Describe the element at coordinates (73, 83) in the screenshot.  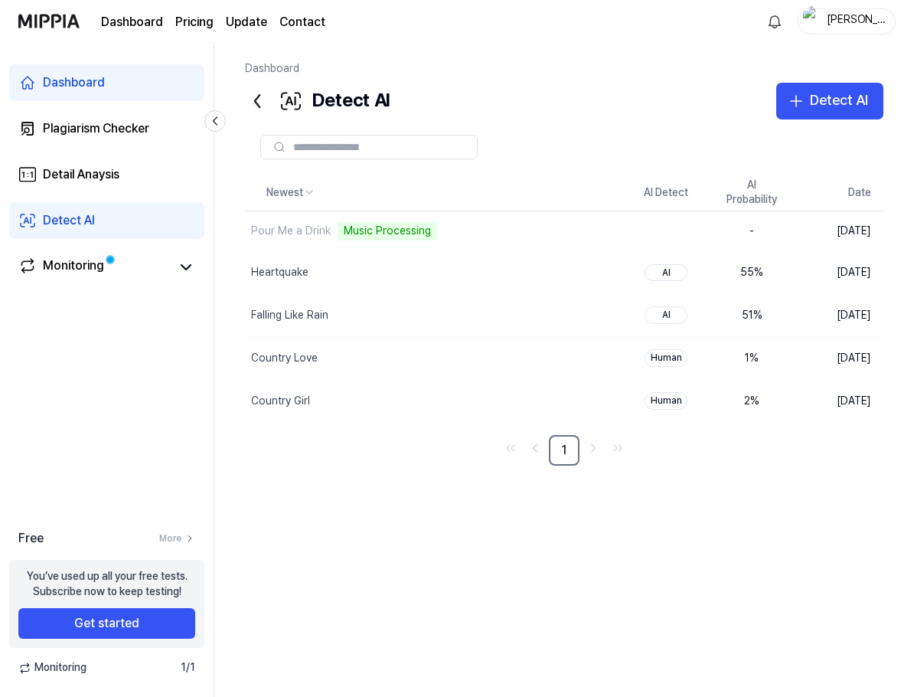
I see `div: Dashboard` at that location.